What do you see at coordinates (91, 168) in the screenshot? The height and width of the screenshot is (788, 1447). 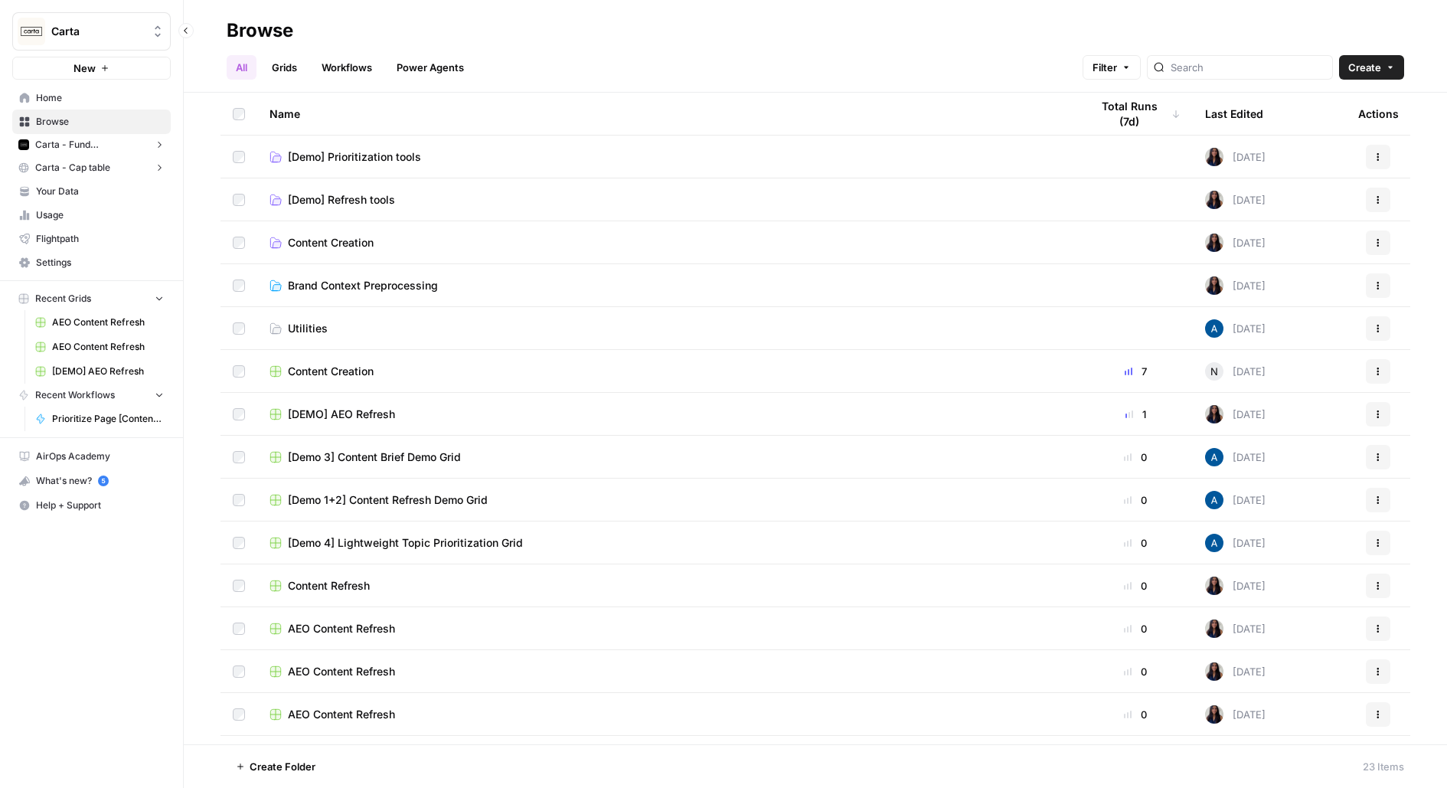 I see `button: Carta - Cap table` at bounding box center [91, 168].